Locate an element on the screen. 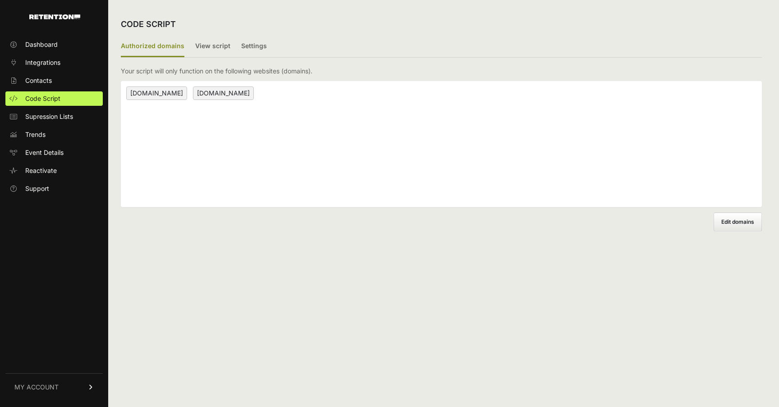  span: Dashboard is located at coordinates (41, 45).